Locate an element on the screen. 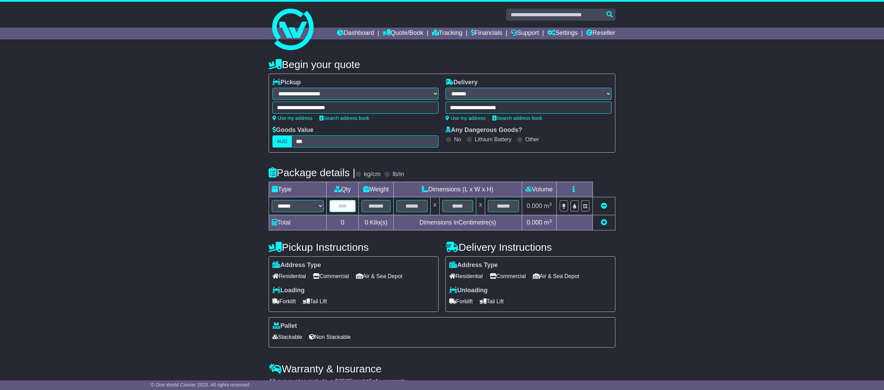  a: Remove this item is located at coordinates (604, 206).